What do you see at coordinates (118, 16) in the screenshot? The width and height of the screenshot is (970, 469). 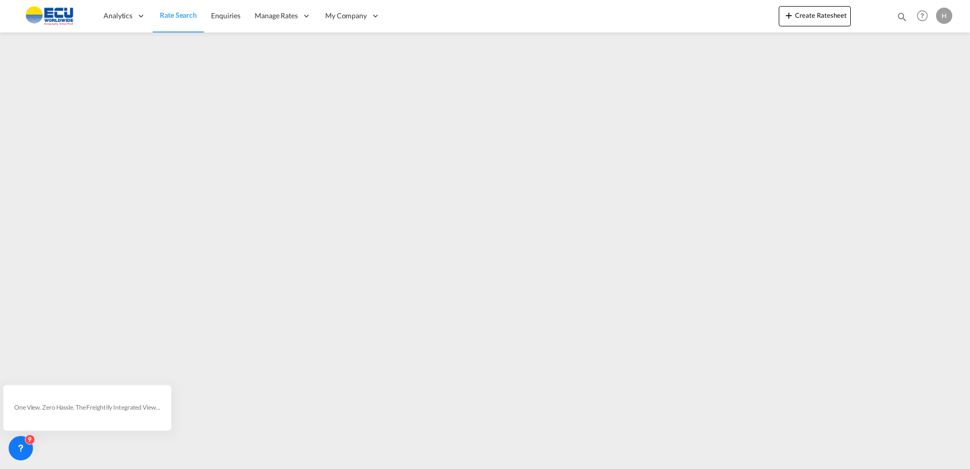 I see `span: Analytics` at bounding box center [118, 16].